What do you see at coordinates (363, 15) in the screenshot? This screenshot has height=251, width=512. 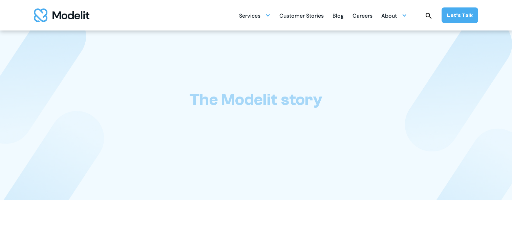 I see `a: Careers` at bounding box center [363, 15].